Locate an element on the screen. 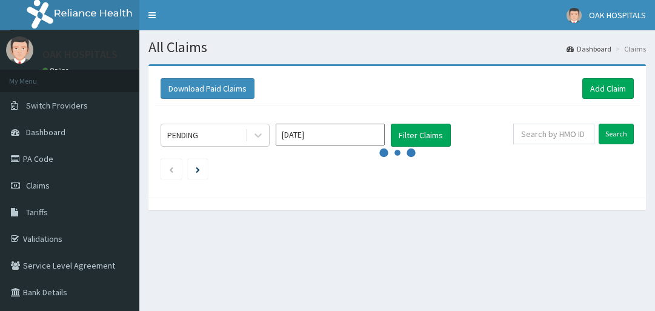 The height and width of the screenshot is (311, 655). span: Claims is located at coordinates (38, 185).